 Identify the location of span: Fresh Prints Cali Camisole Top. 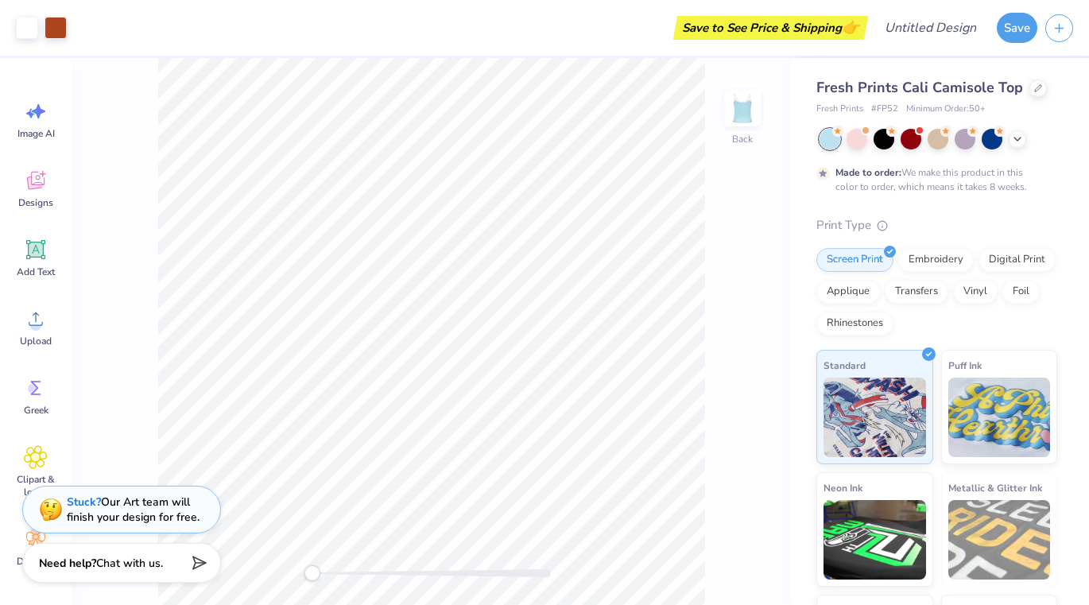
(920, 87).